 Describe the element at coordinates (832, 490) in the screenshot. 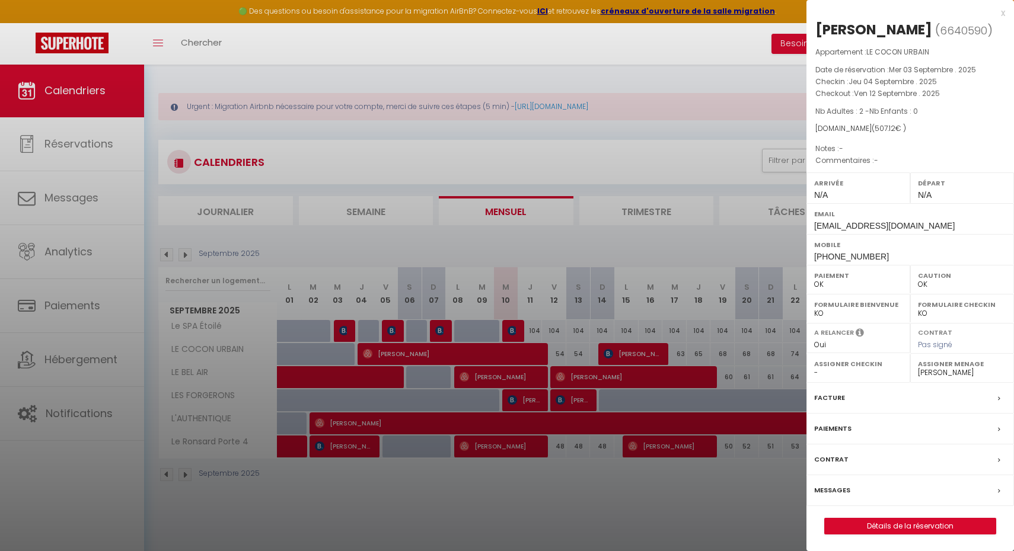

I see `label: Messages` at that location.